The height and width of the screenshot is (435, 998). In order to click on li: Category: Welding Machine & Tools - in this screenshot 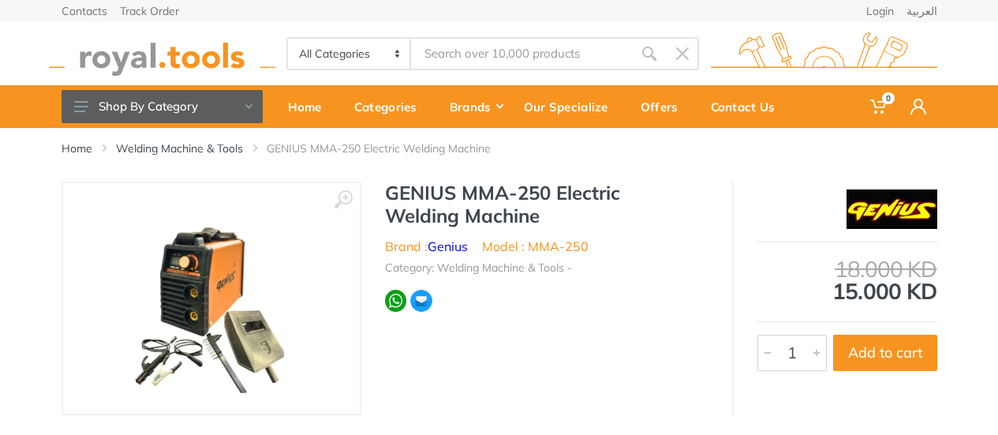, I will do `click(478, 268)`.